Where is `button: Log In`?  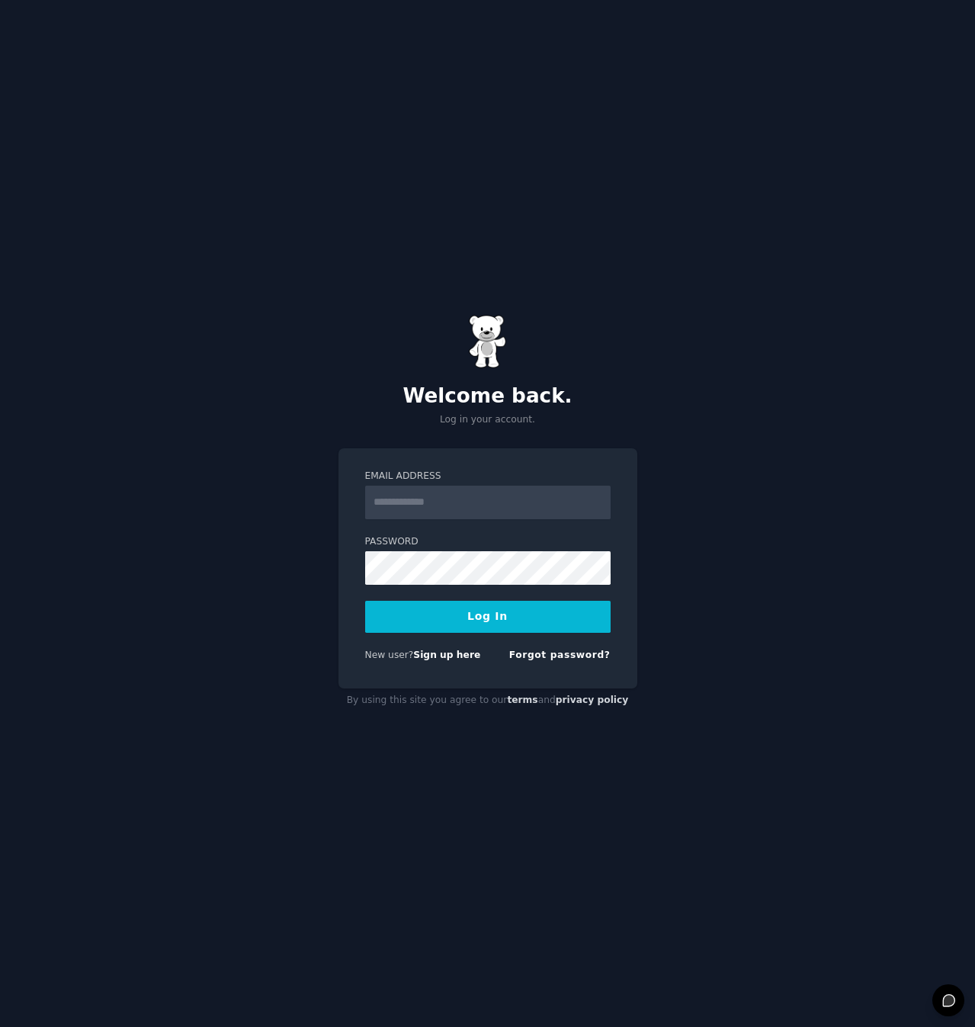
button: Log In is located at coordinates (488, 617).